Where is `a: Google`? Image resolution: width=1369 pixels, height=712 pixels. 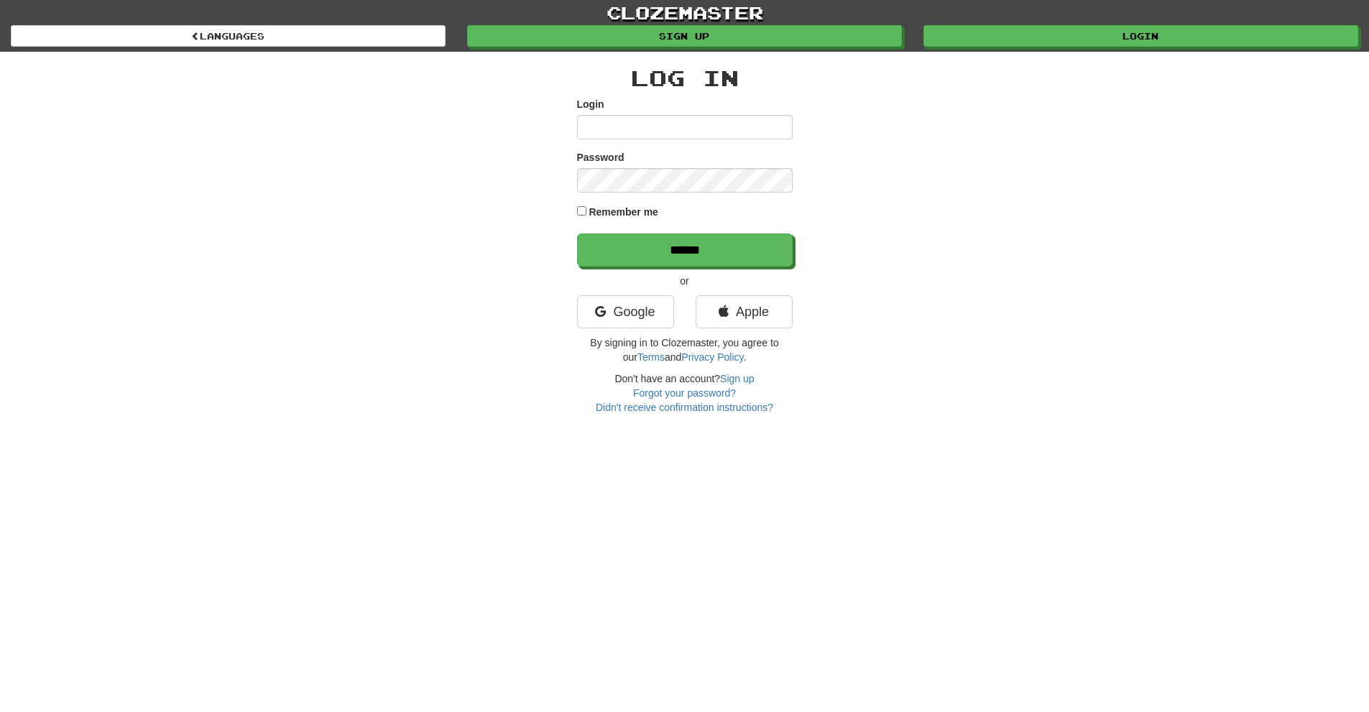
a: Google is located at coordinates (625, 312).